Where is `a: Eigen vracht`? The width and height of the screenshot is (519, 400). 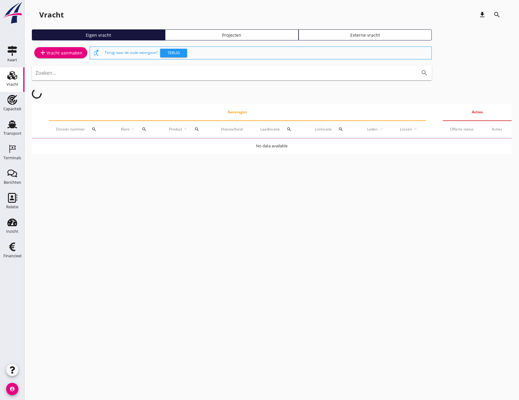 a: Eigen vracht is located at coordinates (98, 35).